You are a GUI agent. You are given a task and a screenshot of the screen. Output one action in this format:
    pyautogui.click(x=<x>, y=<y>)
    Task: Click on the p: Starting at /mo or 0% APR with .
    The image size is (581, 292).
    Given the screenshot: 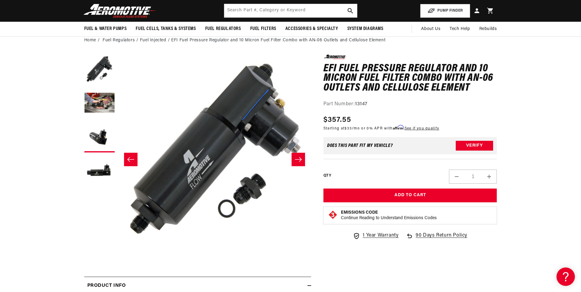 What is the action you would take?
    pyautogui.click(x=381, y=128)
    